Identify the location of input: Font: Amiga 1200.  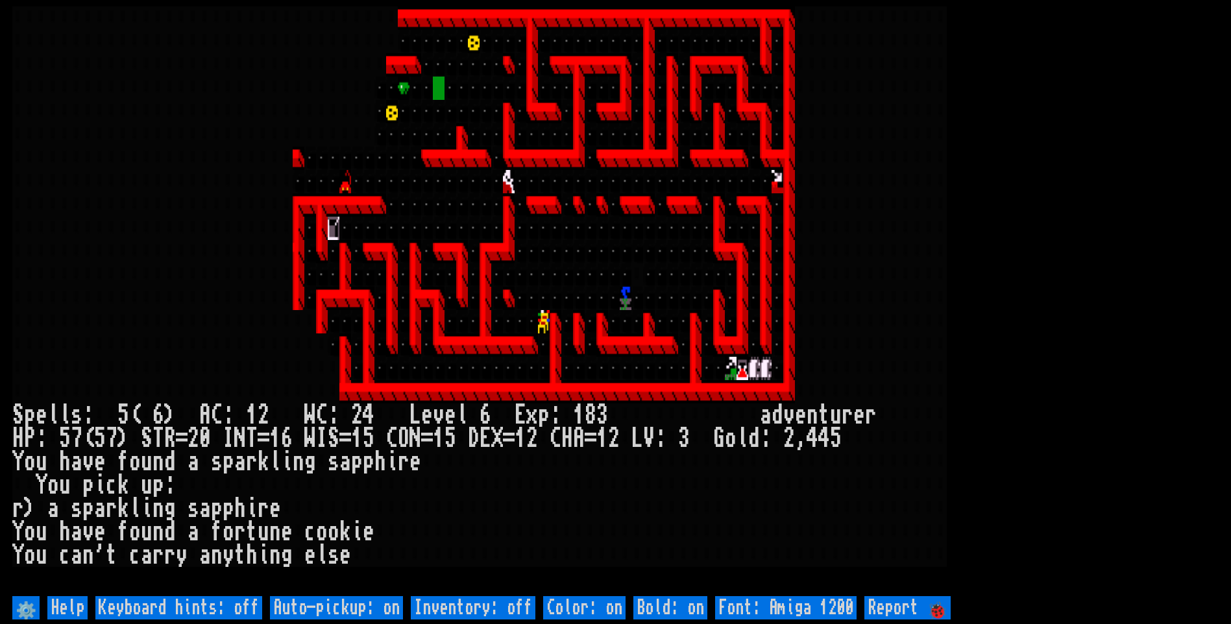
(786, 608).